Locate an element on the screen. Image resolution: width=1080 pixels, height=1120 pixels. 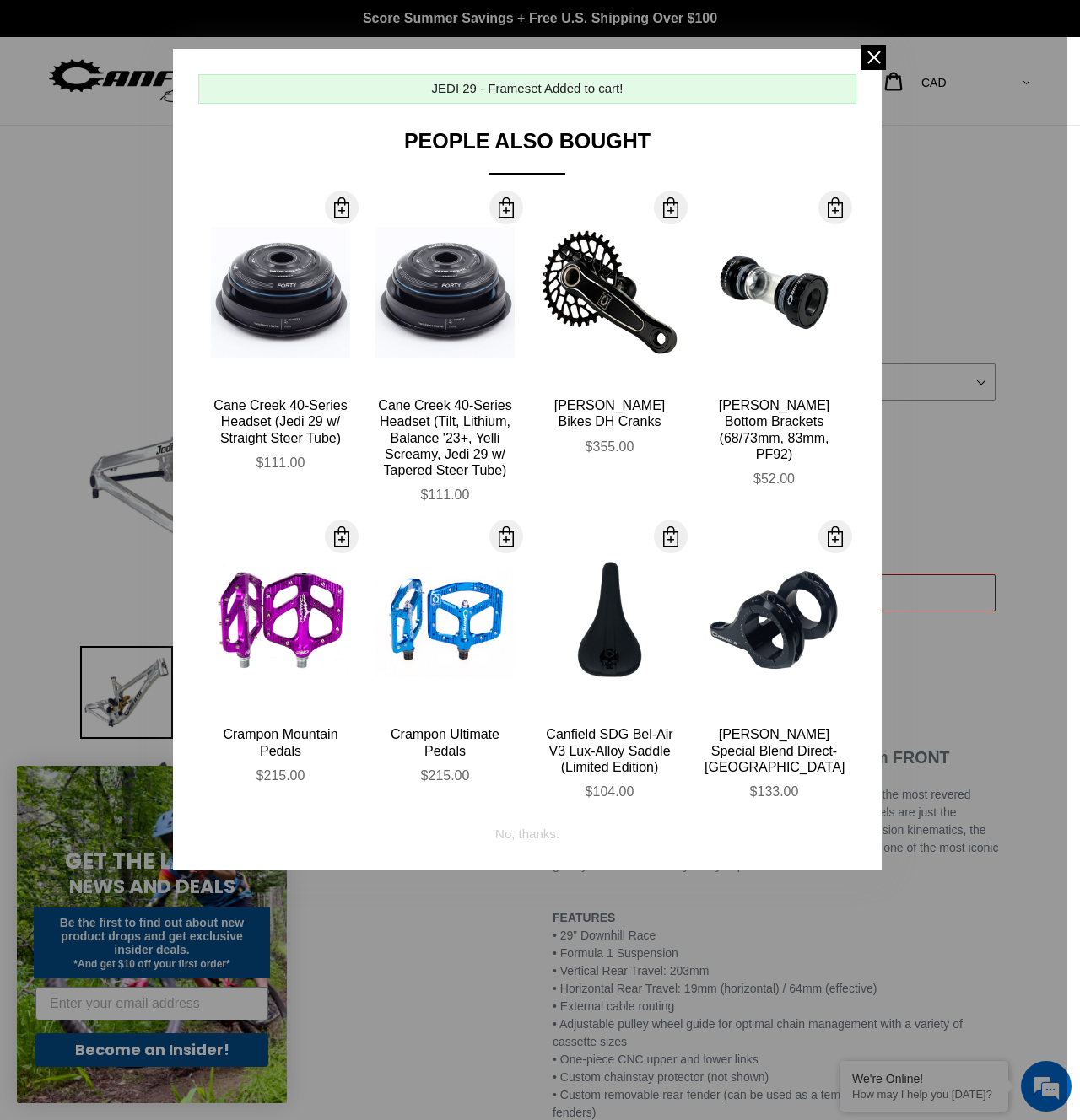
div: Canfield SDG Bel-Air V3 Lux-Alloy Saddle (Limited Edition) is located at coordinates (609, 751).